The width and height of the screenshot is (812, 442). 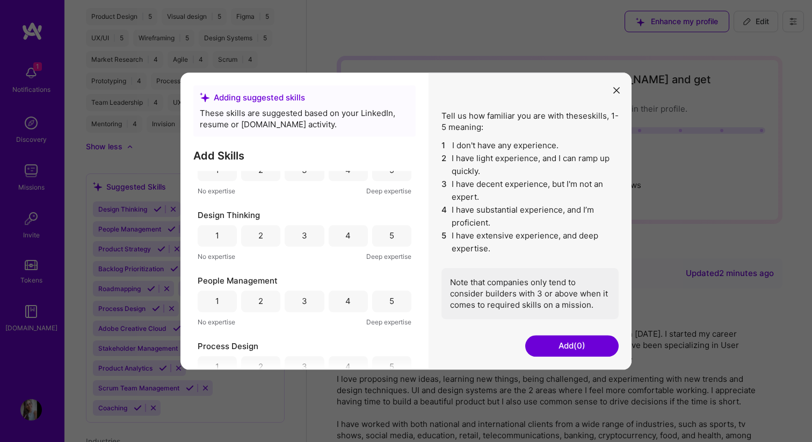 I want to click on span: 4, so click(x=444, y=216).